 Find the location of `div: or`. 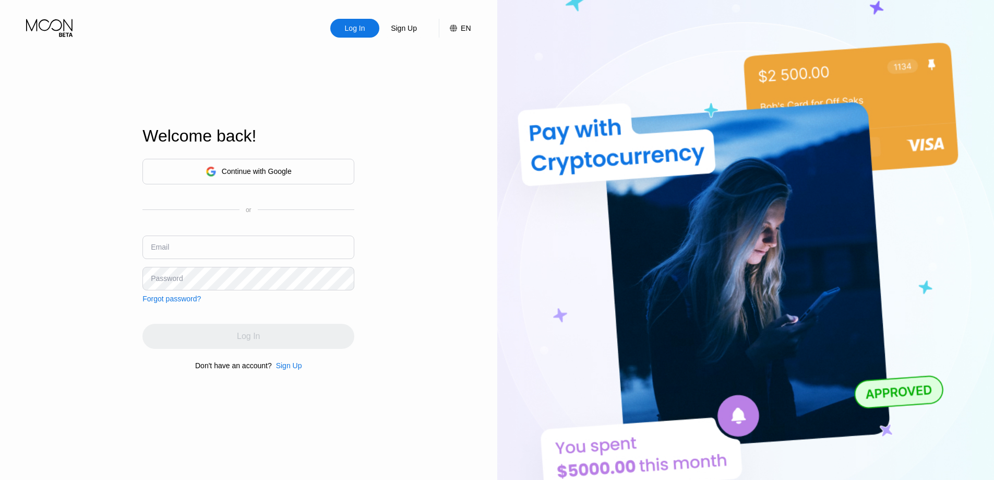

div: or is located at coordinates (248, 210).